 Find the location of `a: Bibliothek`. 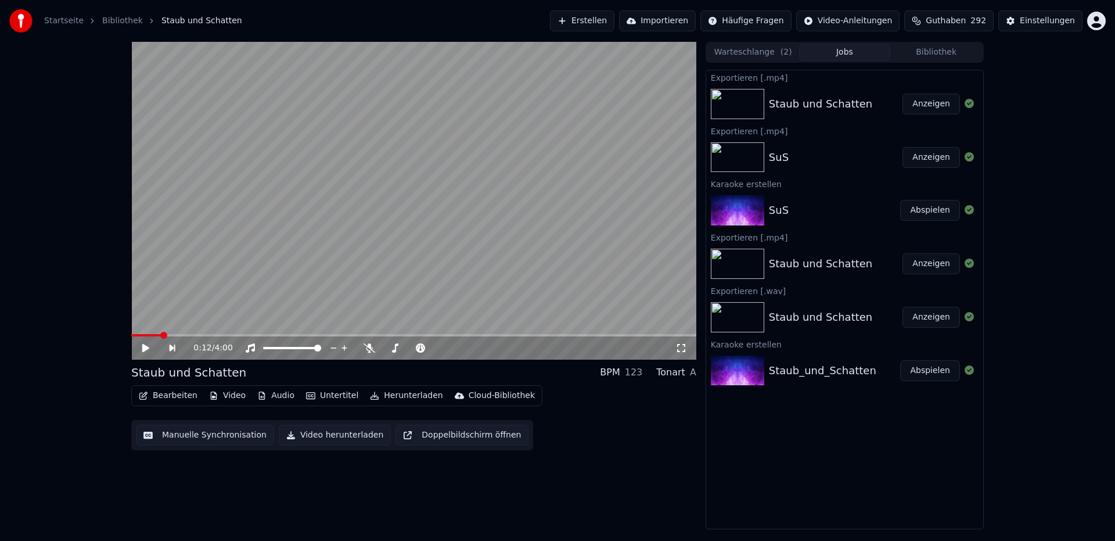

a: Bibliothek is located at coordinates (123, 21).